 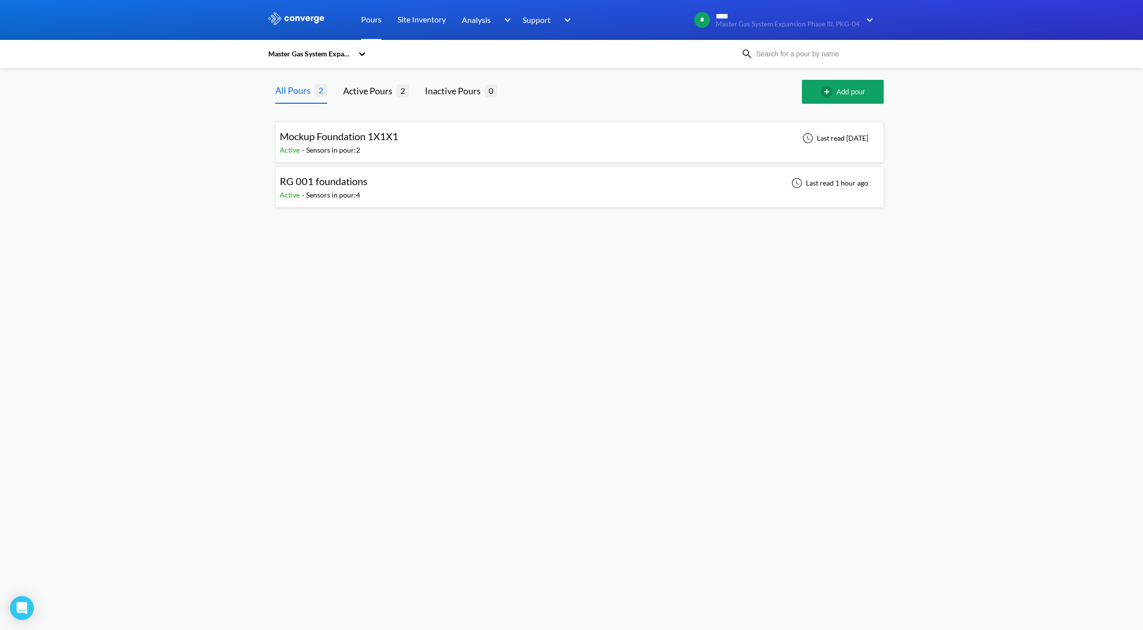 What do you see at coordinates (369, 91) in the screenshot?
I see `div: Active Pours` at bounding box center [369, 91].